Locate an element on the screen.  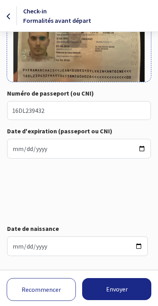
button: Envoyer is located at coordinates (117, 289).